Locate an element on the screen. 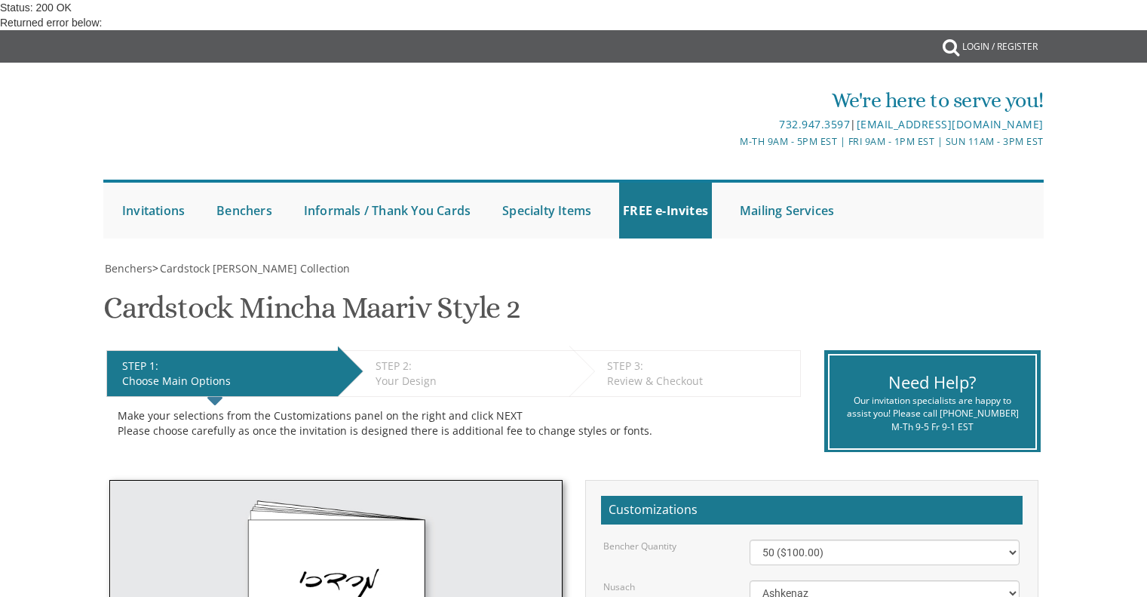 Image resolution: width=1147 pixels, height=597 pixels. label: Nusach is located at coordinates (619, 586).